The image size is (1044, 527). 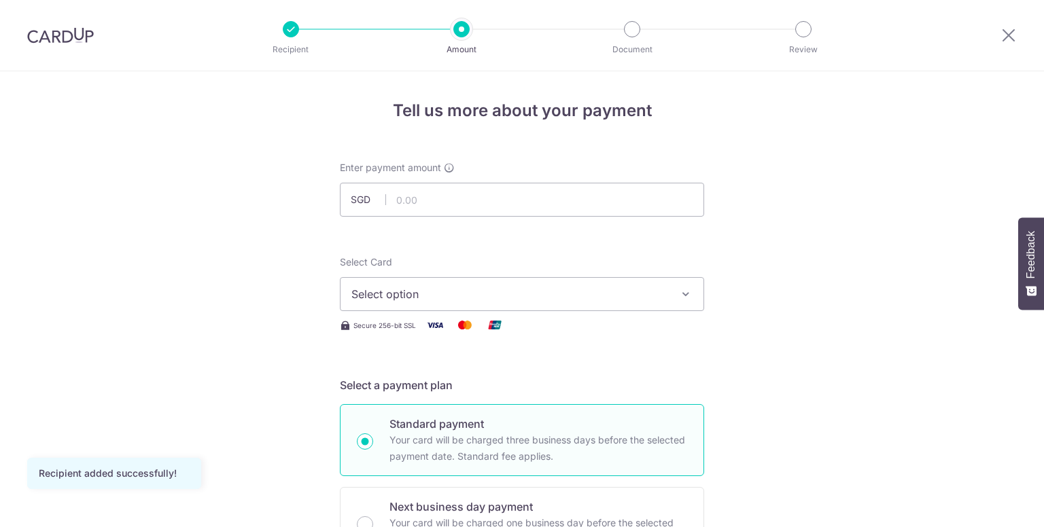 I want to click on p: Next business day payment, so click(x=538, y=507).